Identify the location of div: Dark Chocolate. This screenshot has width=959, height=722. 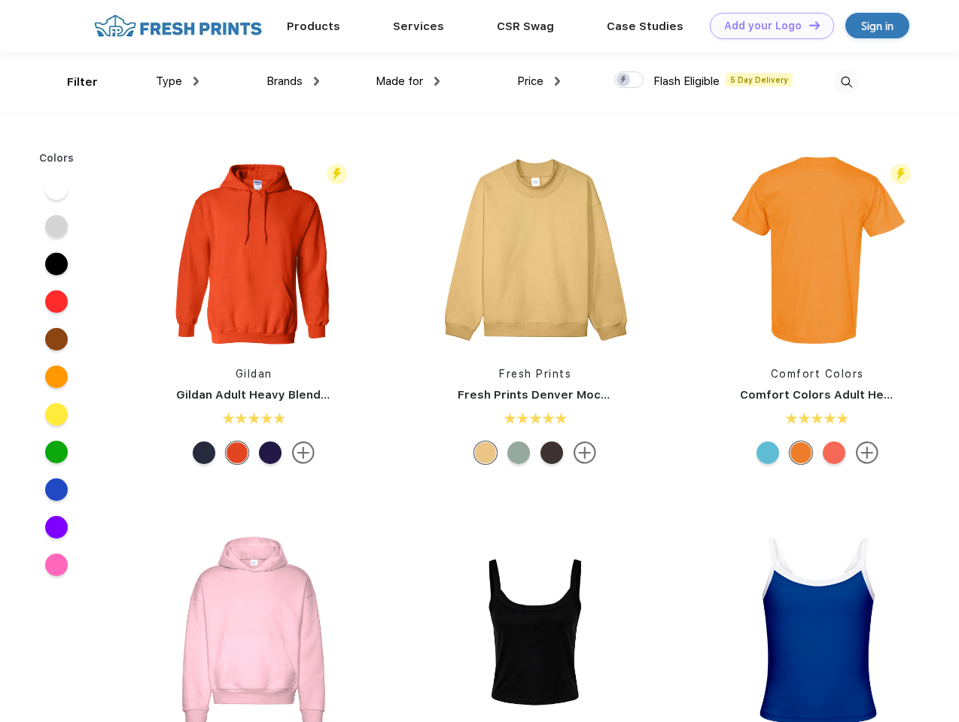
(552, 453).